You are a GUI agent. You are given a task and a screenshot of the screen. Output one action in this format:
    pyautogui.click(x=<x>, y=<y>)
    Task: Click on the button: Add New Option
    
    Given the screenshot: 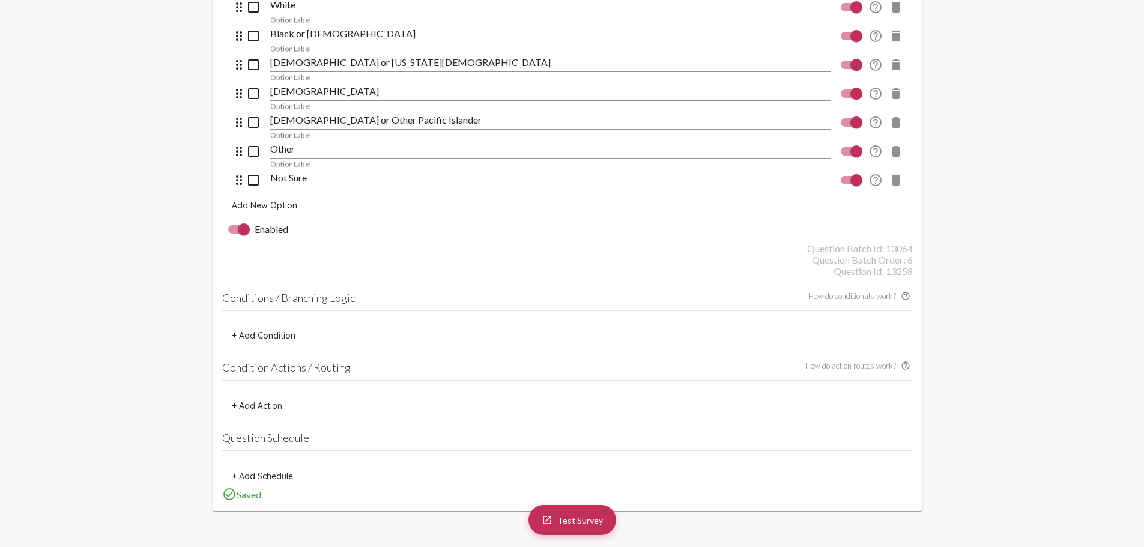 What is the action you would take?
    pyautogui.click(x=264, y=205)
    